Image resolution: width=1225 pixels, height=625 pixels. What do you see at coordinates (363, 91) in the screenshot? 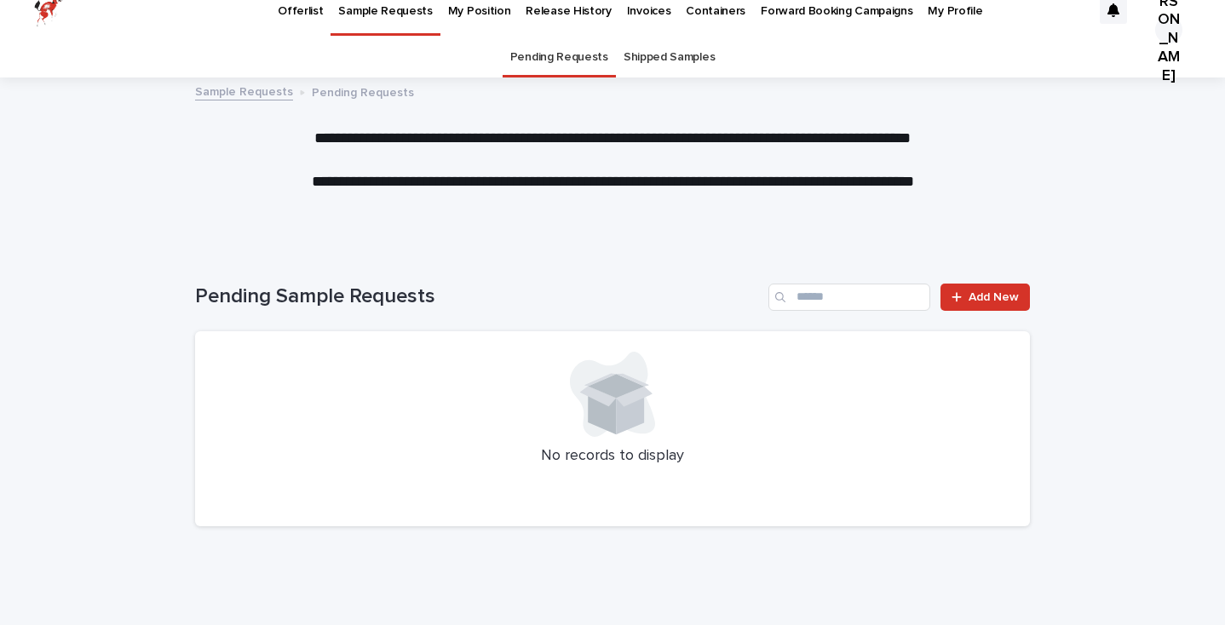
I see `p: Pending Requests` at bounding box center [363, 91].